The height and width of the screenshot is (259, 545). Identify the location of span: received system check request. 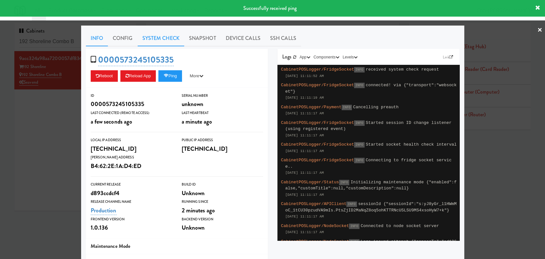
(402, 69).